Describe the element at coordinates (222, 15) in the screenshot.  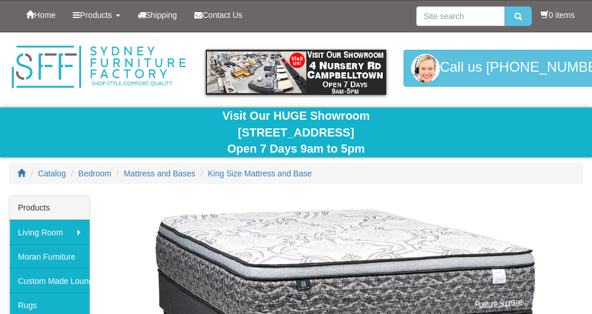
I see `span: Contact Us` at that location.